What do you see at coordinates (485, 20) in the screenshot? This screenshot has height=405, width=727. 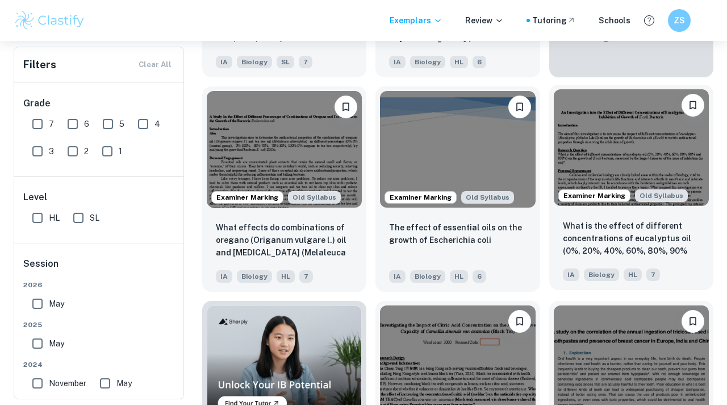 I see `p: Review` at bounding box center [485, 20].